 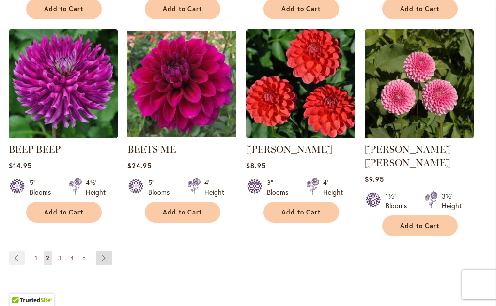 What do you see at coordinates (375, 179) in the screenshot?
I see `span: $9.95` at bounding box center [375, 179].